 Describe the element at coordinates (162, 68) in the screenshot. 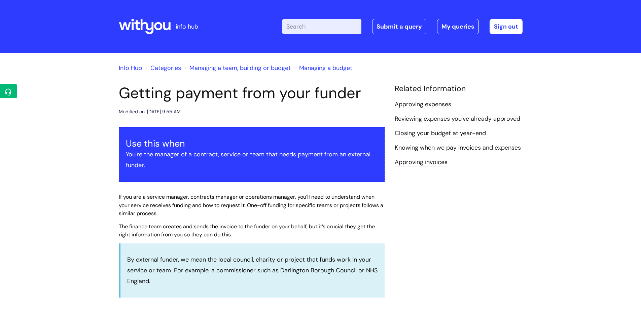

I see `li: Solution home` at that location.